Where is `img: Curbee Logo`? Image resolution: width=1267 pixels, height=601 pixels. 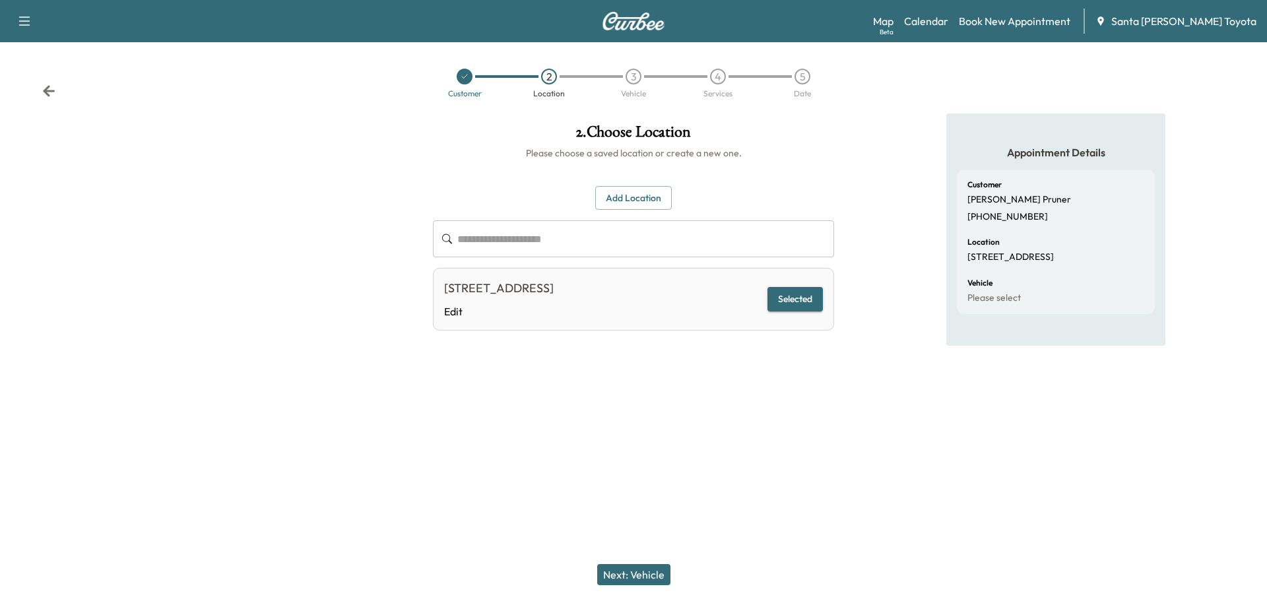
img: Curbee Logo is located at coordinates (634, 21).